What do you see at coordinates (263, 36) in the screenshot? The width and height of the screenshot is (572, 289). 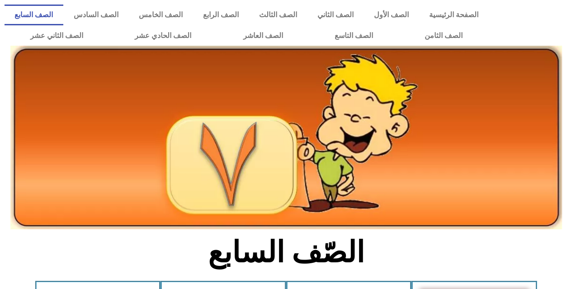 I see `a: الصف العاشر` at bounding box center [263, 36].